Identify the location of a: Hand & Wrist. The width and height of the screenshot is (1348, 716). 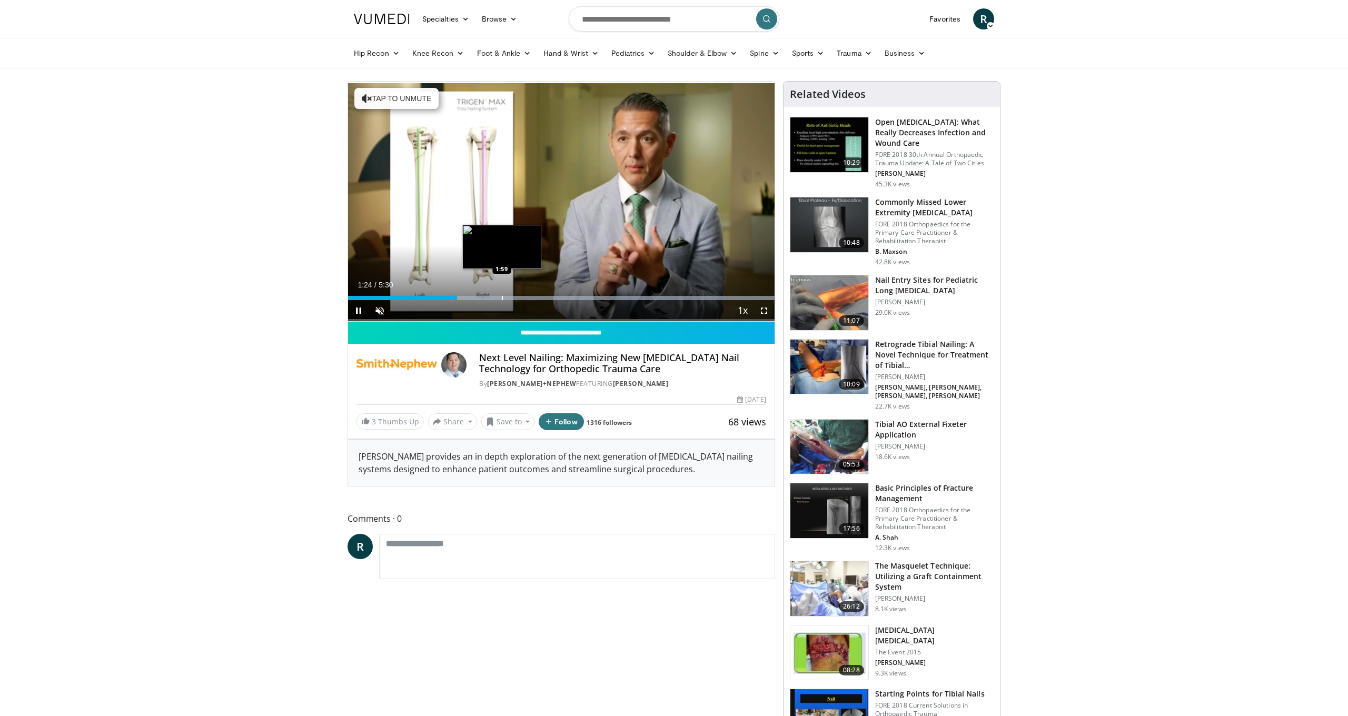
(571, 53).